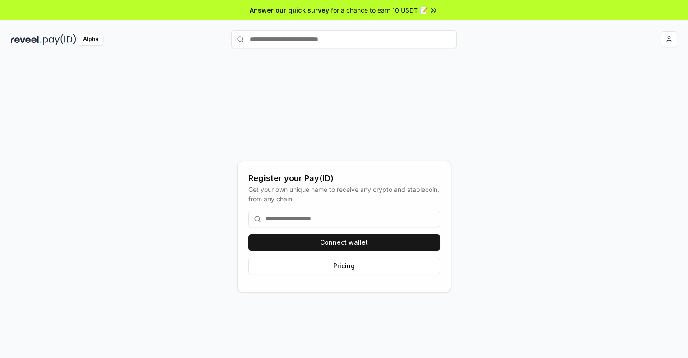  I want to click on span: Answer our quick survey, so click(289, 10).